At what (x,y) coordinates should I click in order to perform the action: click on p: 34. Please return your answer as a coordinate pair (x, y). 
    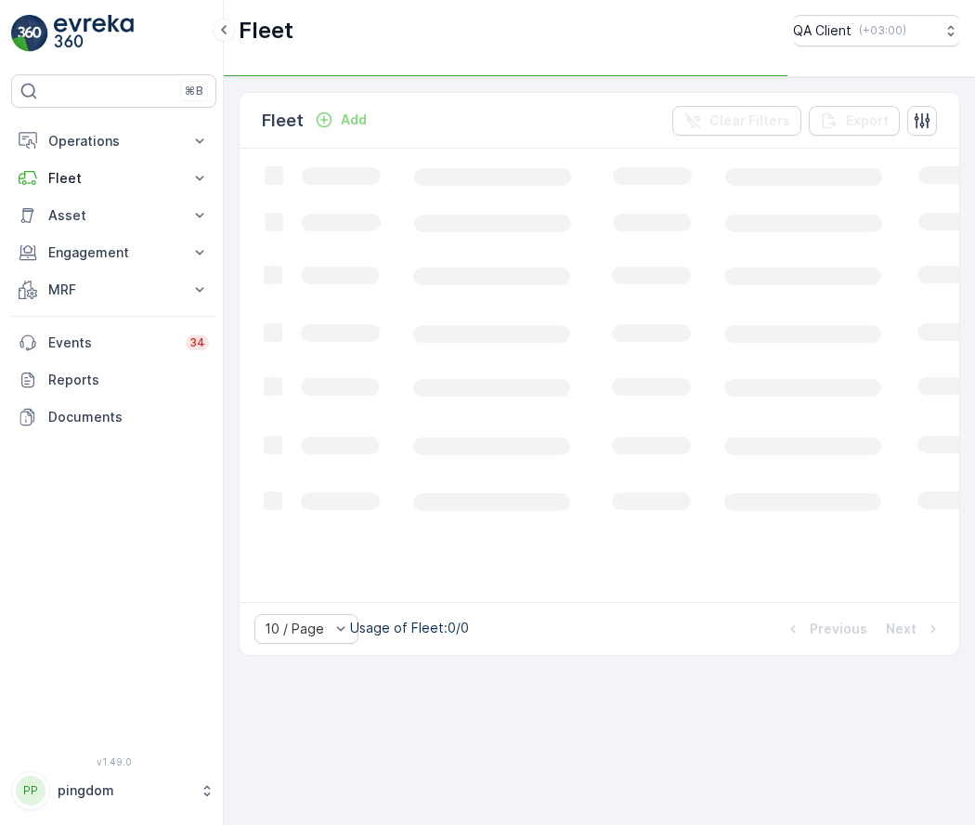
    Looking at the image, I should click on (197, 343).